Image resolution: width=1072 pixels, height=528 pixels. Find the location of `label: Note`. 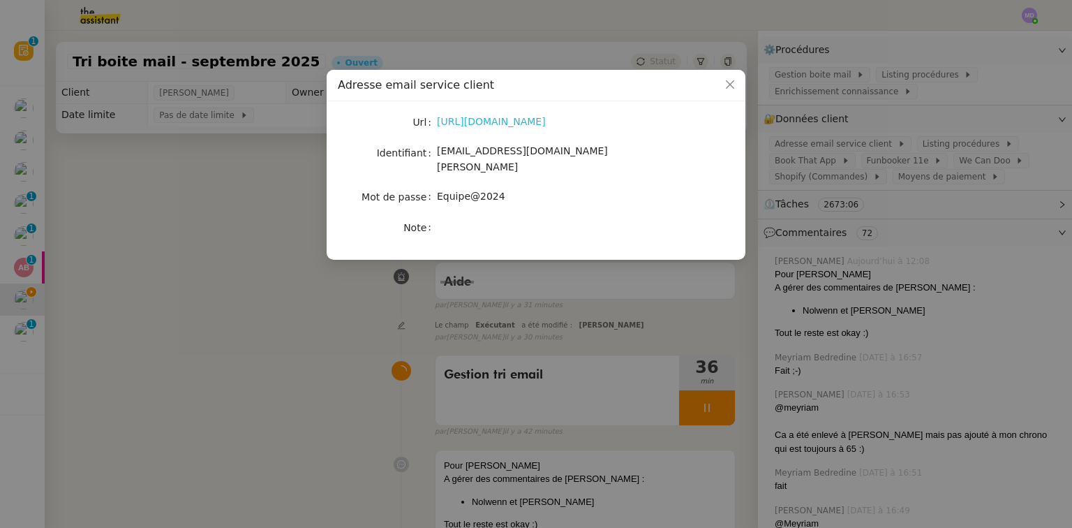

label: Note is located at coordinates (420, 228).